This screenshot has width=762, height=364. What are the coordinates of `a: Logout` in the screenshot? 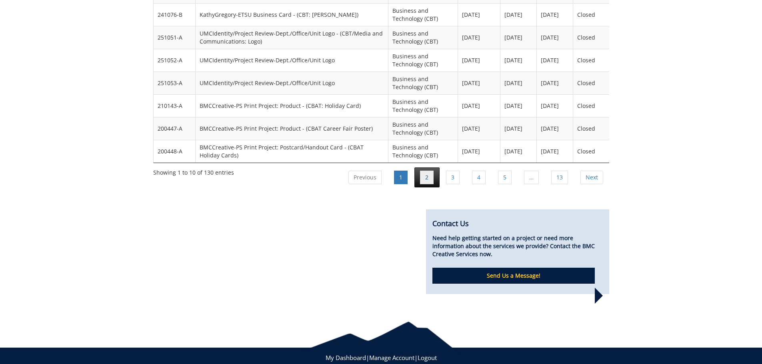 It's located at (427, 358).